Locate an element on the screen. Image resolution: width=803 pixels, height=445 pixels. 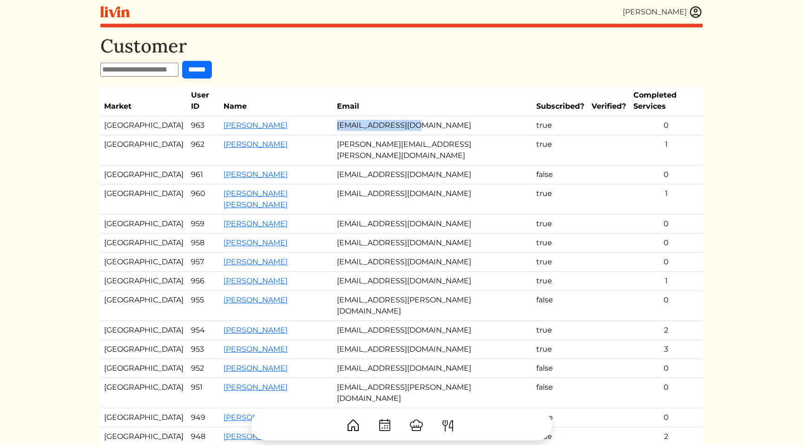
th: Verified? is located at coordinates (609, 101).